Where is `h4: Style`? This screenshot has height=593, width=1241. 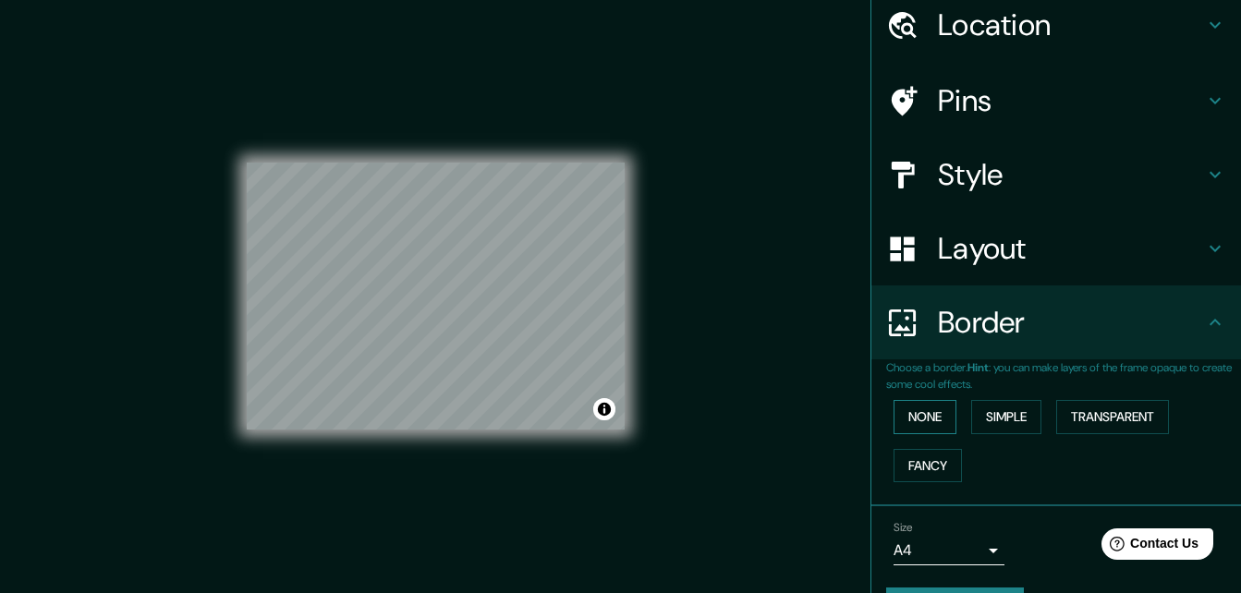
h4: Style is located at coordinates (1071, 175).